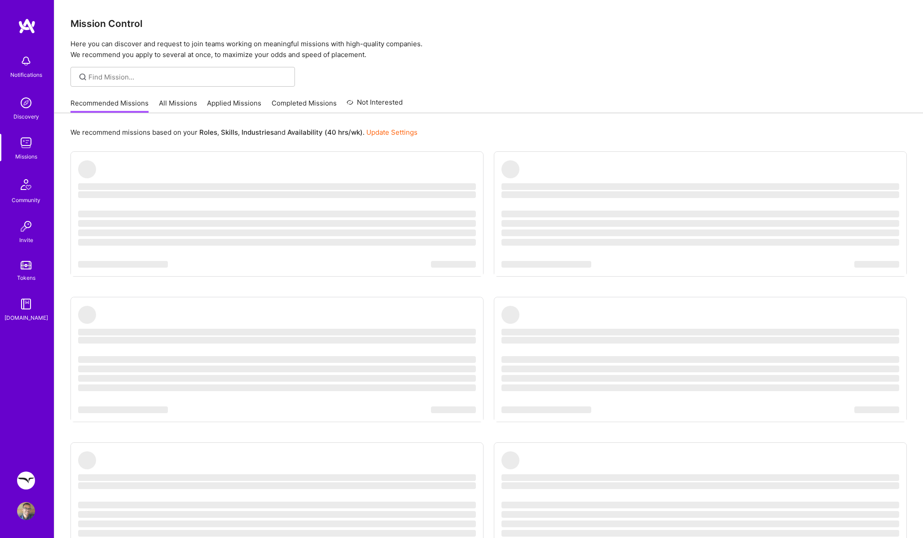 The height and width of the screenshot is (538, 923). I want to click on b: Skills, so click(229, 132).